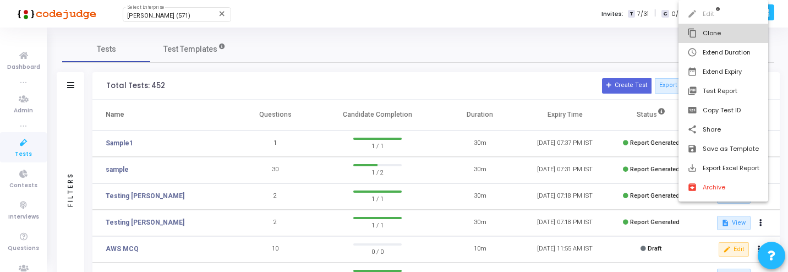 Image resolution: width=788 pixels, height=272 pixels. Describe the element at coordinates (723, 33) in the screenshot. I see `button: Clone` at that location.